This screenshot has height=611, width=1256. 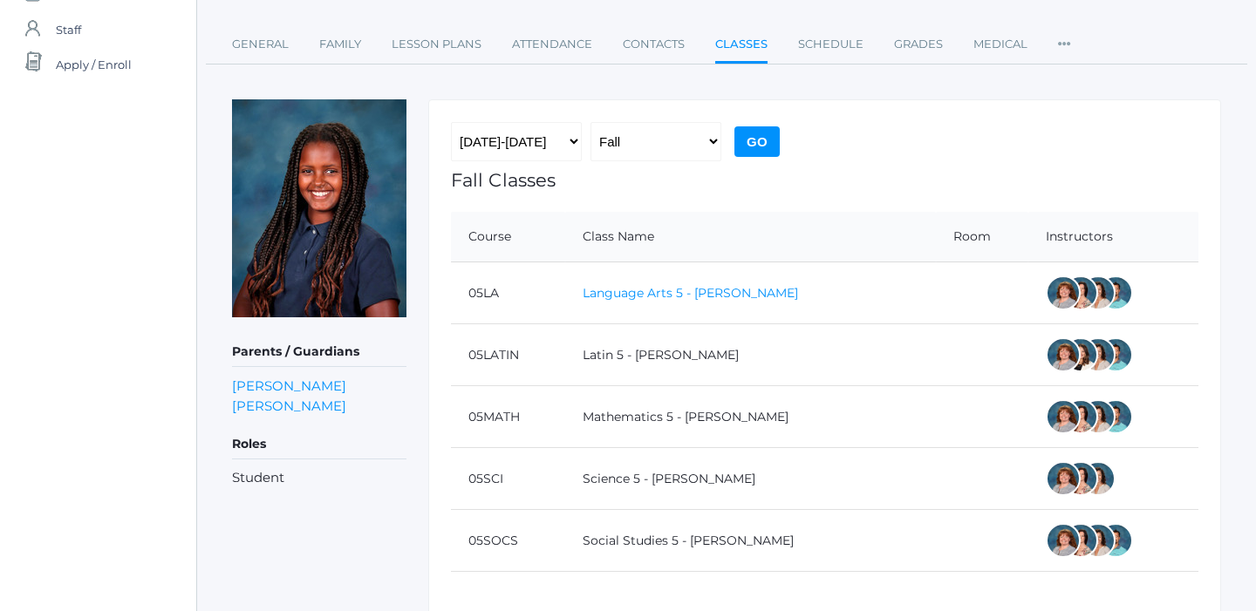 What do you see at coordinates (93, 65) in the screenshot?
I see `span: Apply / Enroll` at bounding box center [93, 65].